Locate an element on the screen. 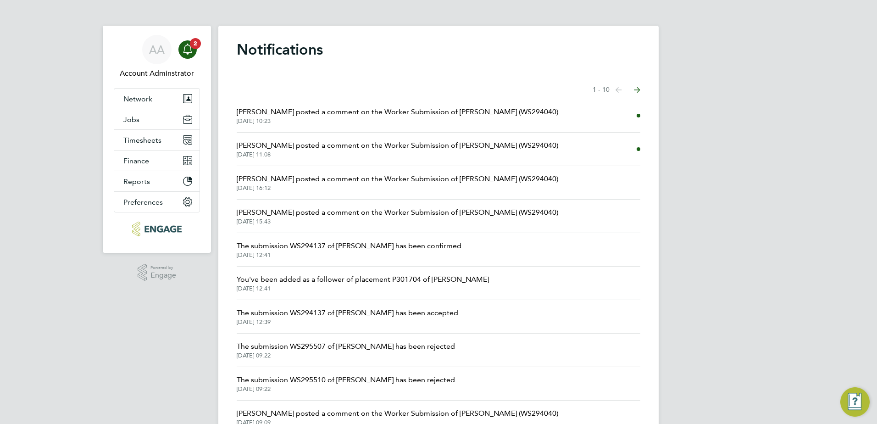  button: Preferences is located at coordinates (157, 202).